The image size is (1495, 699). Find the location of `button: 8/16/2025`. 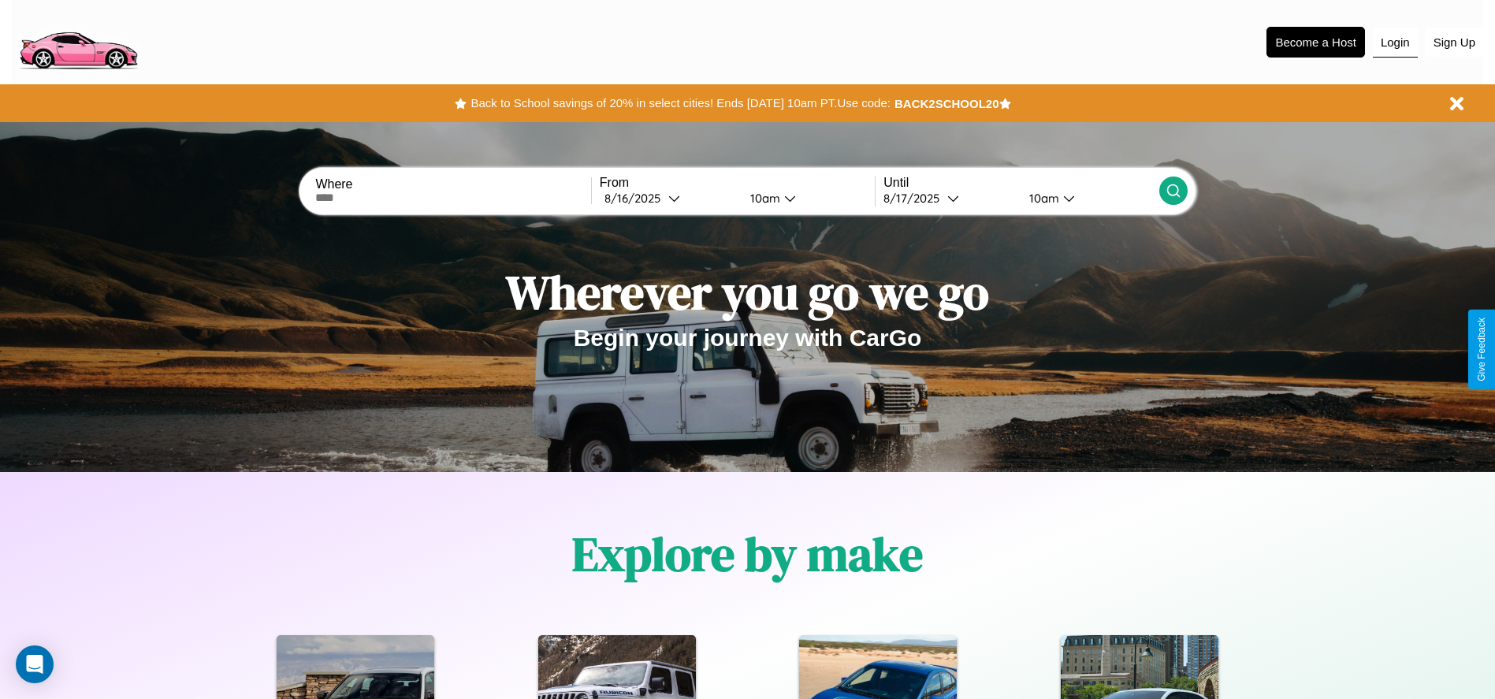

button: 8/16/2025 is located at coordinates (668, 198).